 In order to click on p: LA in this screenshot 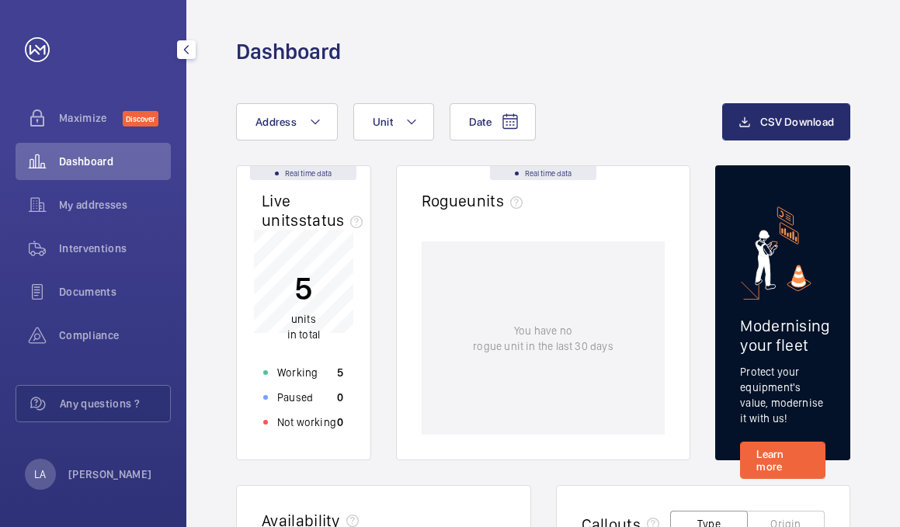, I will do `click(40, 474)`.